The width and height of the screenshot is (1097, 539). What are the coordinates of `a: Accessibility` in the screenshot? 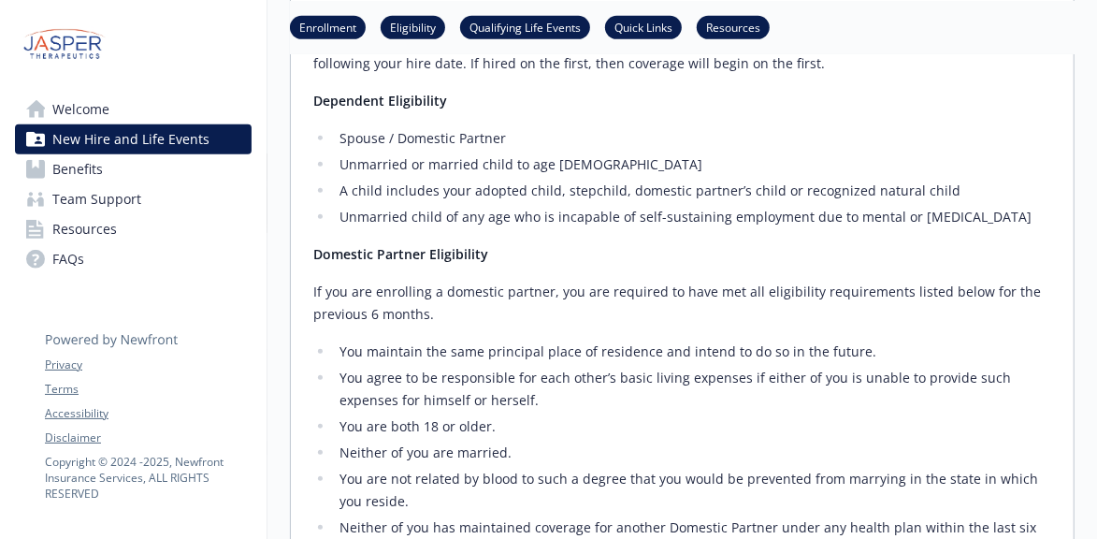 It's located at (148, 413).